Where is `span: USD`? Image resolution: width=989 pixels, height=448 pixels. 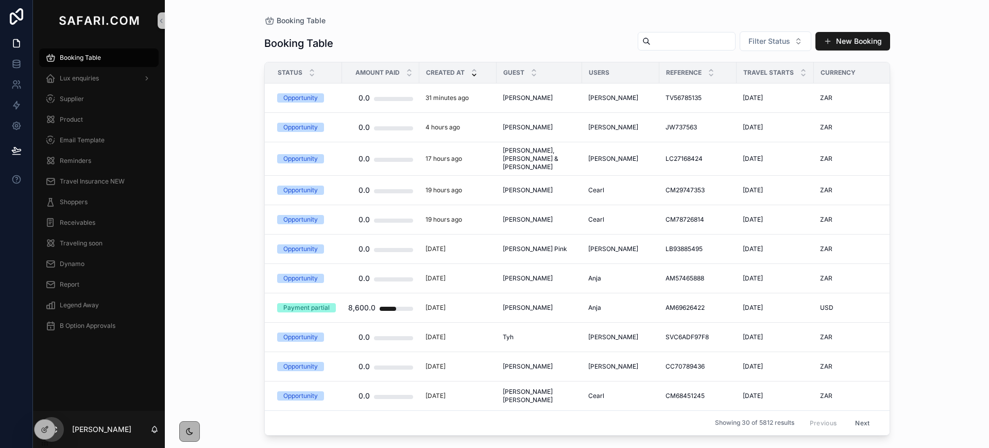 span: USD is located at coordinates (827, 308).